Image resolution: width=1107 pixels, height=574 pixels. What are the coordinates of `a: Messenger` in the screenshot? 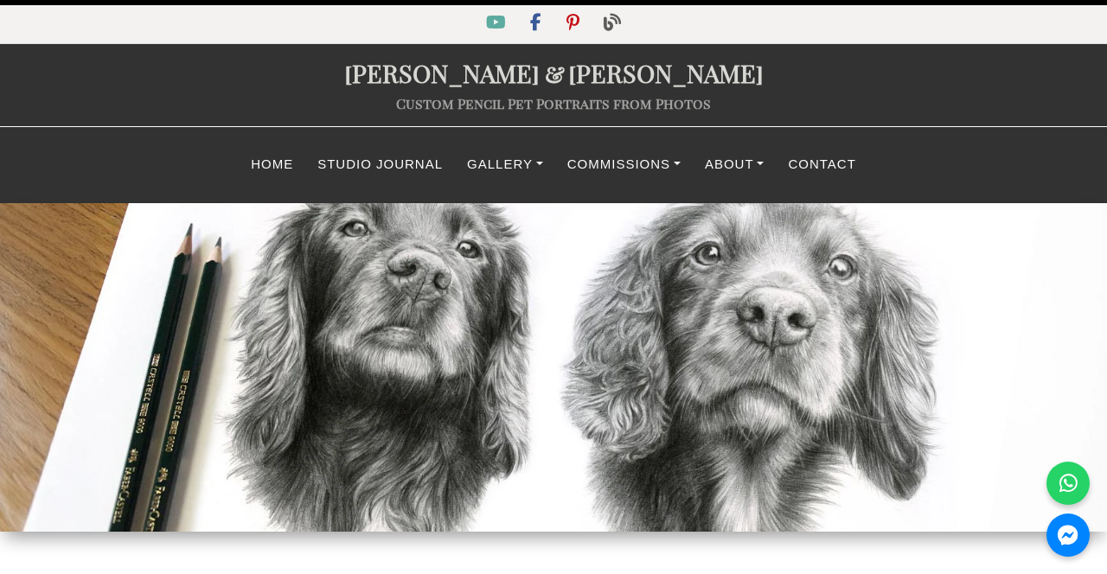 It's located at (1068, 535).